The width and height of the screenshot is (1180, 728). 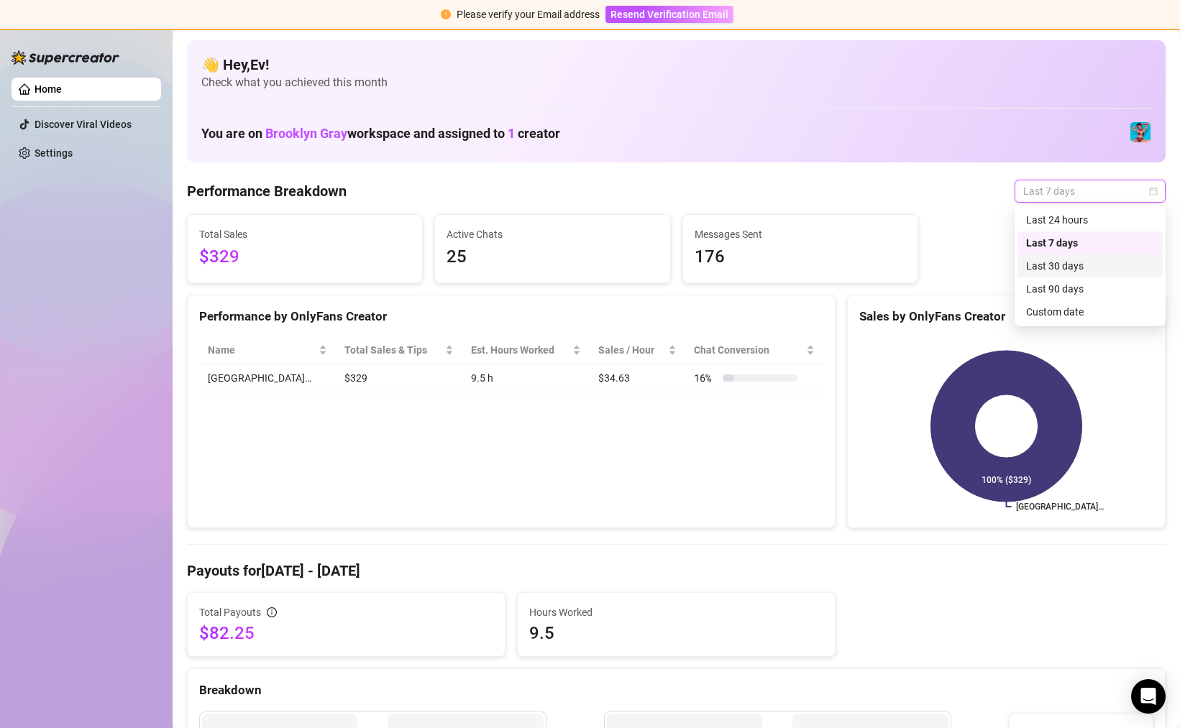 What do you see at coordinates (393, 350) in the screenshot?
I see `span: Total Sales & Tips` at bounding box center [393, 350].